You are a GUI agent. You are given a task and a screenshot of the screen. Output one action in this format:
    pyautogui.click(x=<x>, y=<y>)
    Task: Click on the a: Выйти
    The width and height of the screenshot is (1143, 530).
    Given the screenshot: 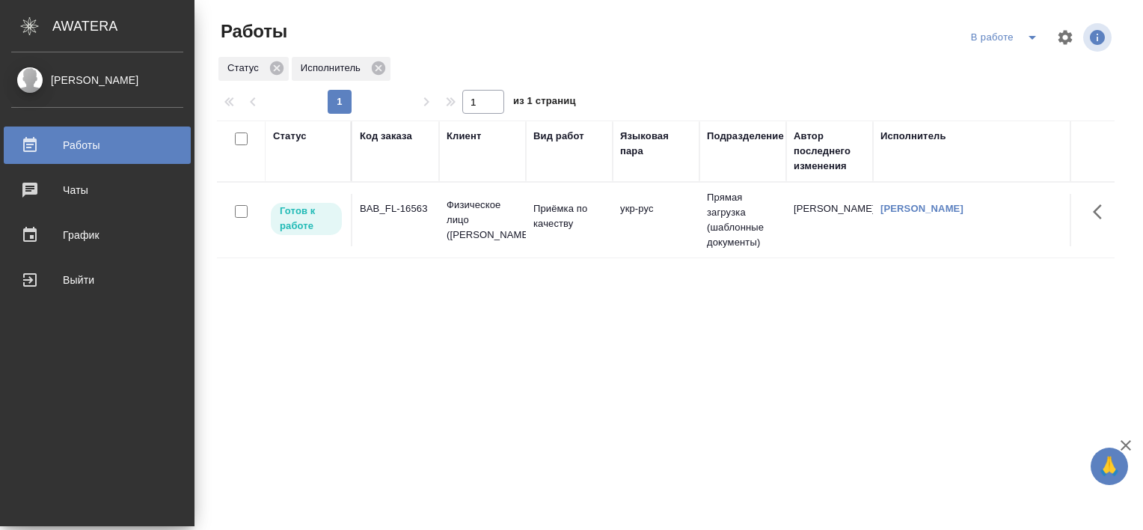 What is the action you would take?
    pyautogui.click(x=97, y=280)
    